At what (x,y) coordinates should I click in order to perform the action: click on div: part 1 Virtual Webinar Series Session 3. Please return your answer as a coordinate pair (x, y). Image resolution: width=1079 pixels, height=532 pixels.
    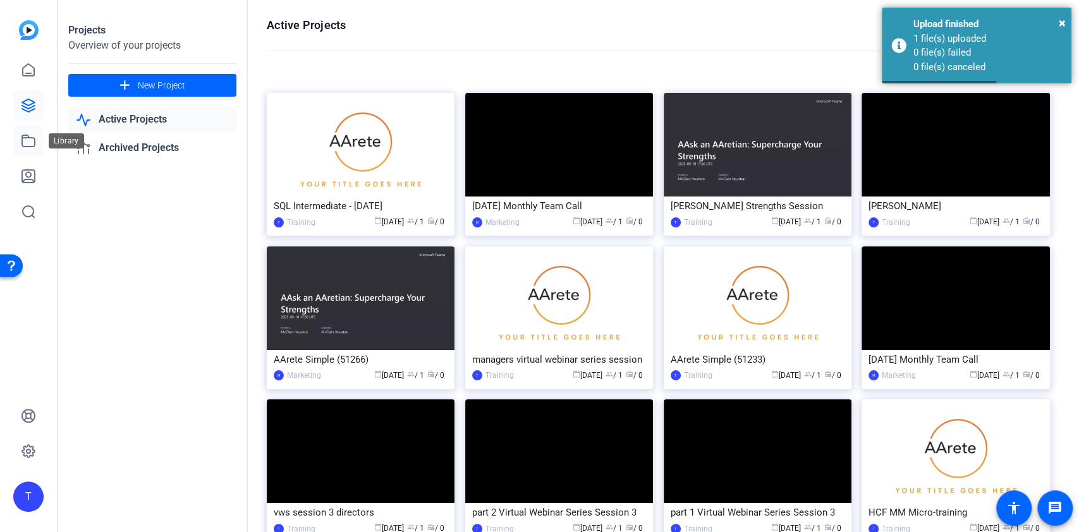
    Looking at the image, I should click on (757, 513).